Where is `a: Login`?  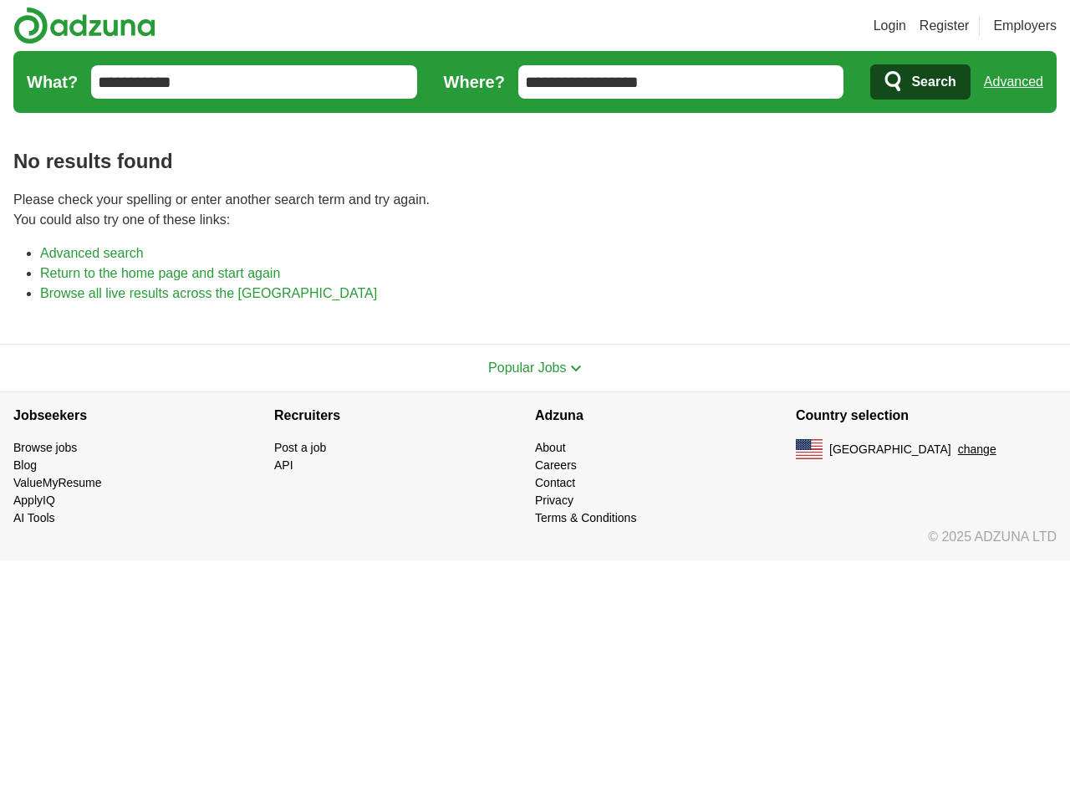 a: Login is located at coordinates (890, 26).